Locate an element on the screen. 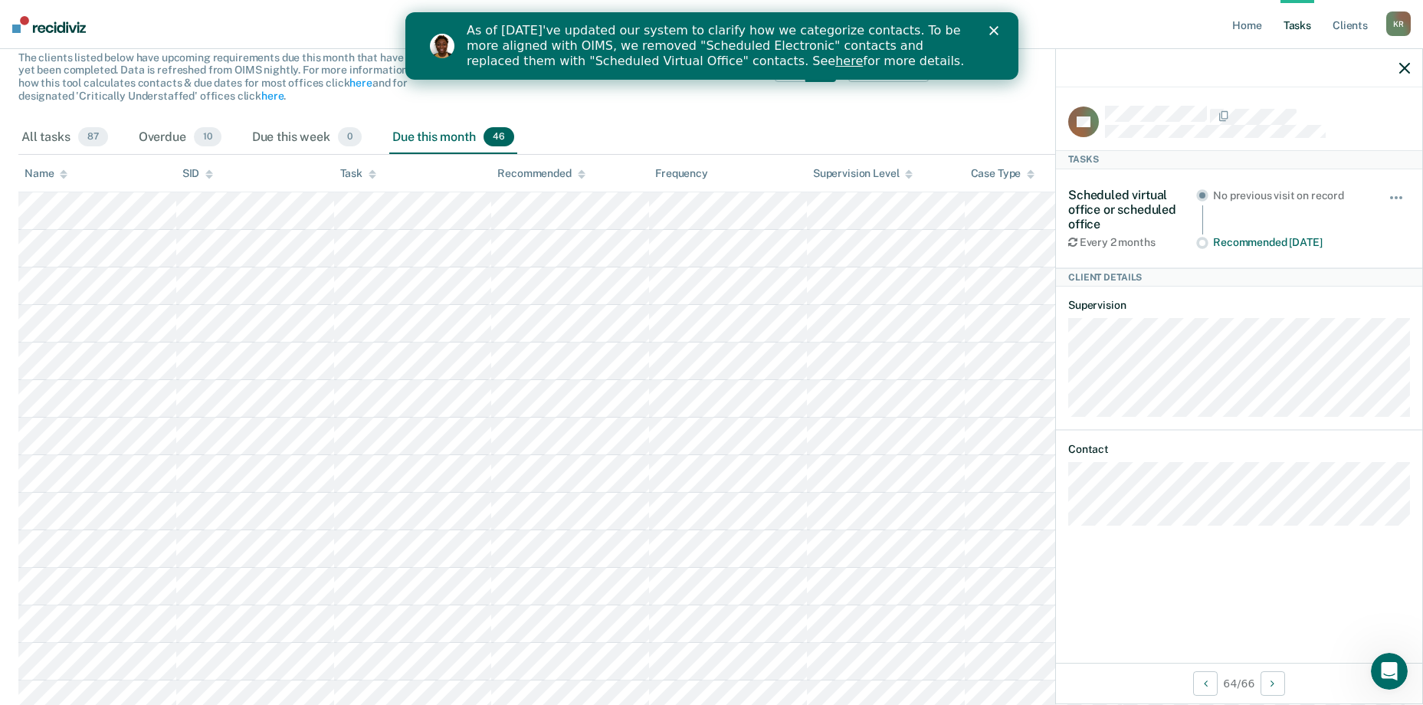 This screenshot has width=1423, height=705. div: No previous visit on record is located at coordinates (1290, 195).